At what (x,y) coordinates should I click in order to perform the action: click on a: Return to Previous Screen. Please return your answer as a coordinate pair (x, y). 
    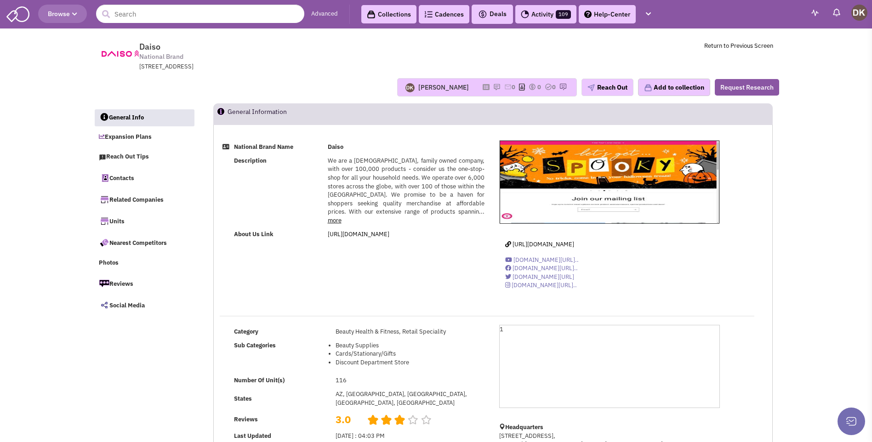
    Looking at the image, I should click on (739, 46).